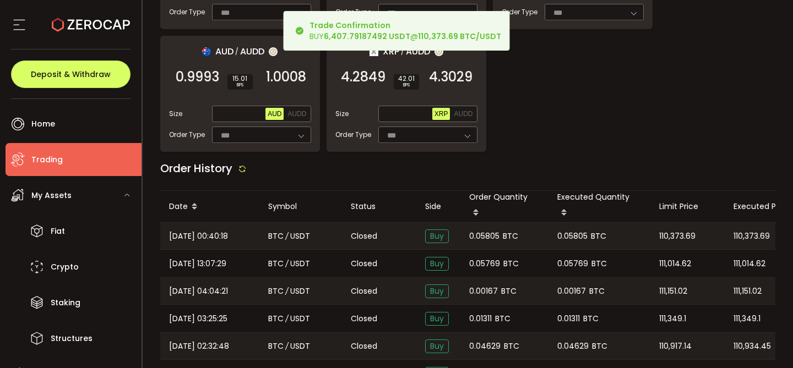 The width and height of the screenshot is (793, 368). I want to click on b: 6,407.79187492 USDT, so click(367, 36).